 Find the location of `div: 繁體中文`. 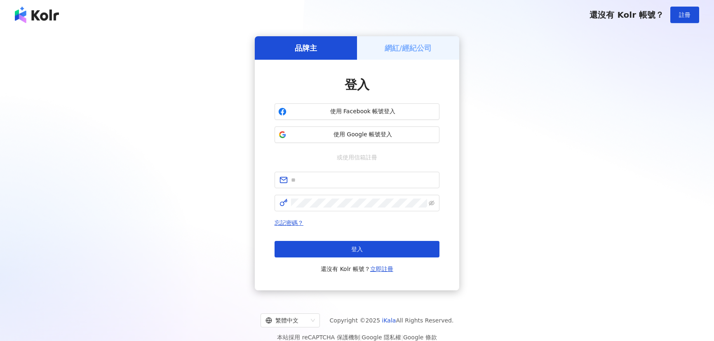

div: 繁體中文 is located at coordinates (286, 321).